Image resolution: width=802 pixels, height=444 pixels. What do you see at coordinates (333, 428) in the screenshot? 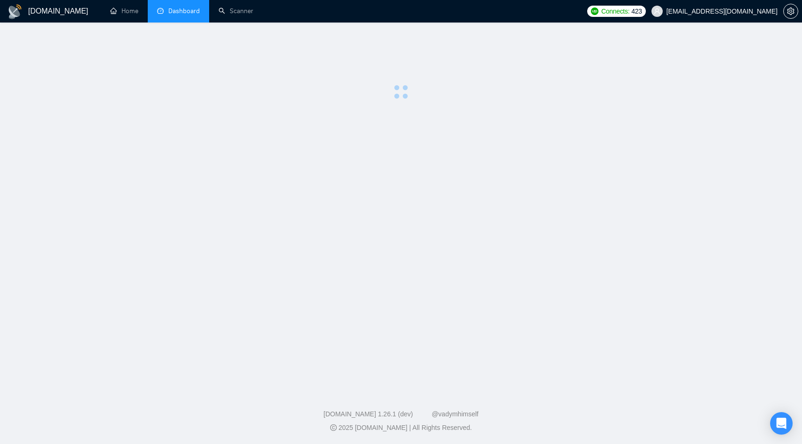
I see `span: copyright` at bounding box center [333, 428].